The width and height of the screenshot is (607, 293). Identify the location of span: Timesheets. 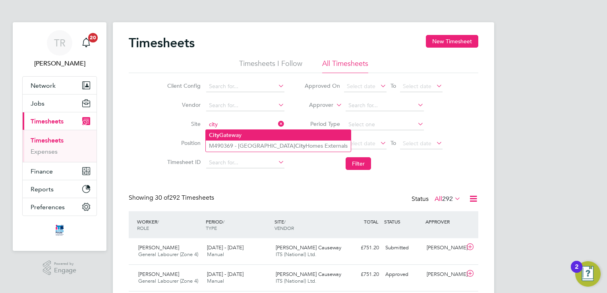
(47, 121).